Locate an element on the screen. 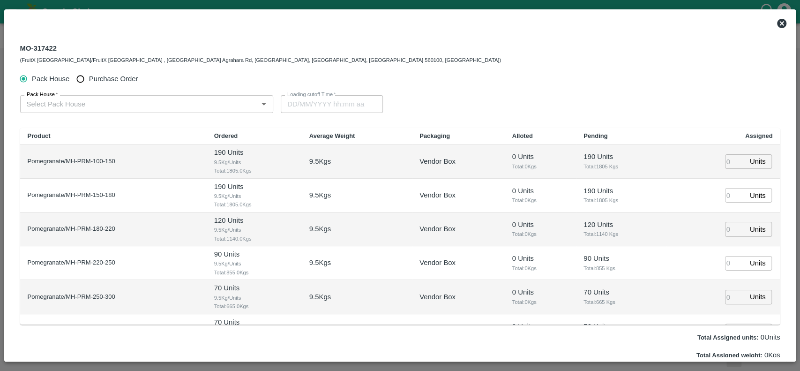  div: MO-317422 is located at coordinates (260, 53).